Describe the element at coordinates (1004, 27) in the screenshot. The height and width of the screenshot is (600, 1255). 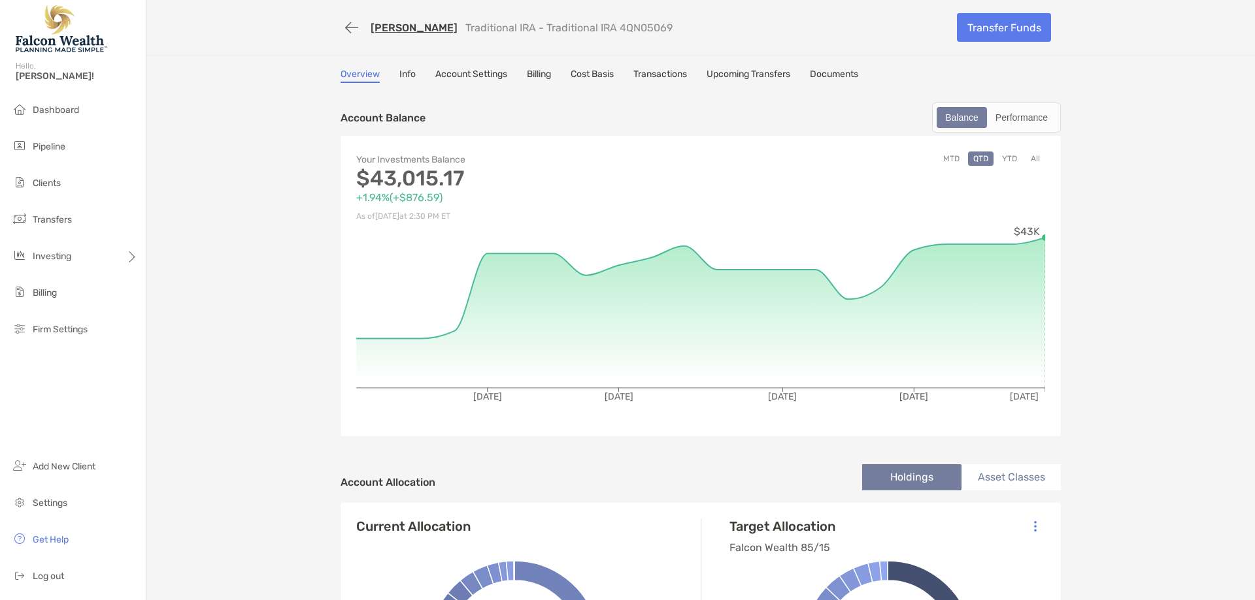
I see `a: Transfer Funds` at that location.